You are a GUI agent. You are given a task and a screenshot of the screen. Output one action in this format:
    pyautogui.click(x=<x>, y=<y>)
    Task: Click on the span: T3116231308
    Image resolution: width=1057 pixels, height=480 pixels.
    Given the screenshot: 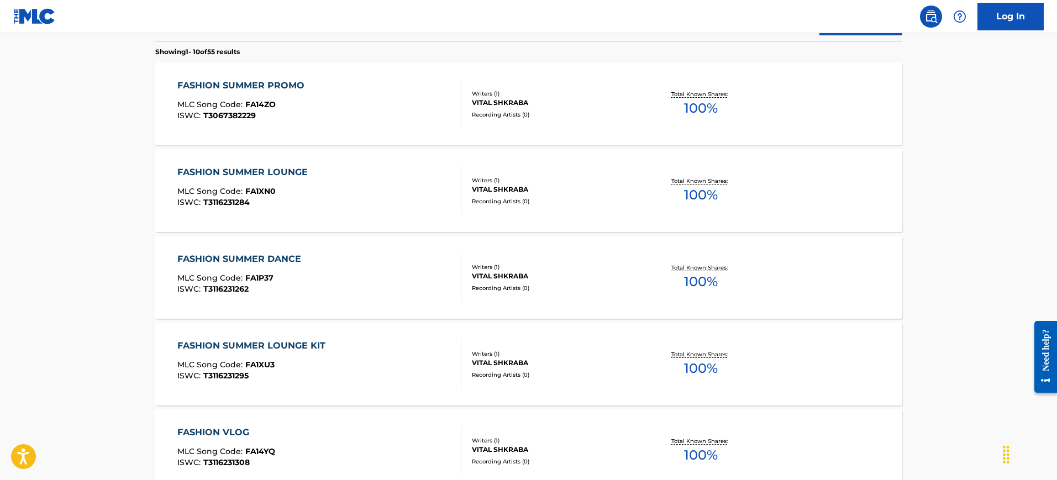 What is the action you would take?
    pyautogui.click(x=226, y=462)
    